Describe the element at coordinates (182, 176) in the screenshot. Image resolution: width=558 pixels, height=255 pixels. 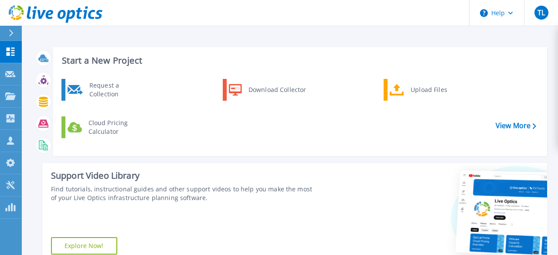
I see `div: Support Video Library` at that location.